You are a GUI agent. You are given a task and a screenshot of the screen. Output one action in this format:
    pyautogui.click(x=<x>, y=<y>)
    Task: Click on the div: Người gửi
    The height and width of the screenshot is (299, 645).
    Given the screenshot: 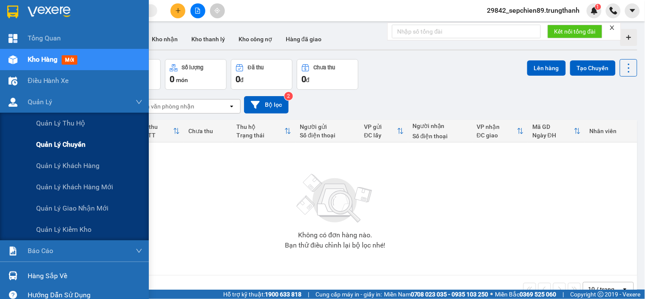 What is the action you would take?
    pyautogui.click(x=327, y=127)
    